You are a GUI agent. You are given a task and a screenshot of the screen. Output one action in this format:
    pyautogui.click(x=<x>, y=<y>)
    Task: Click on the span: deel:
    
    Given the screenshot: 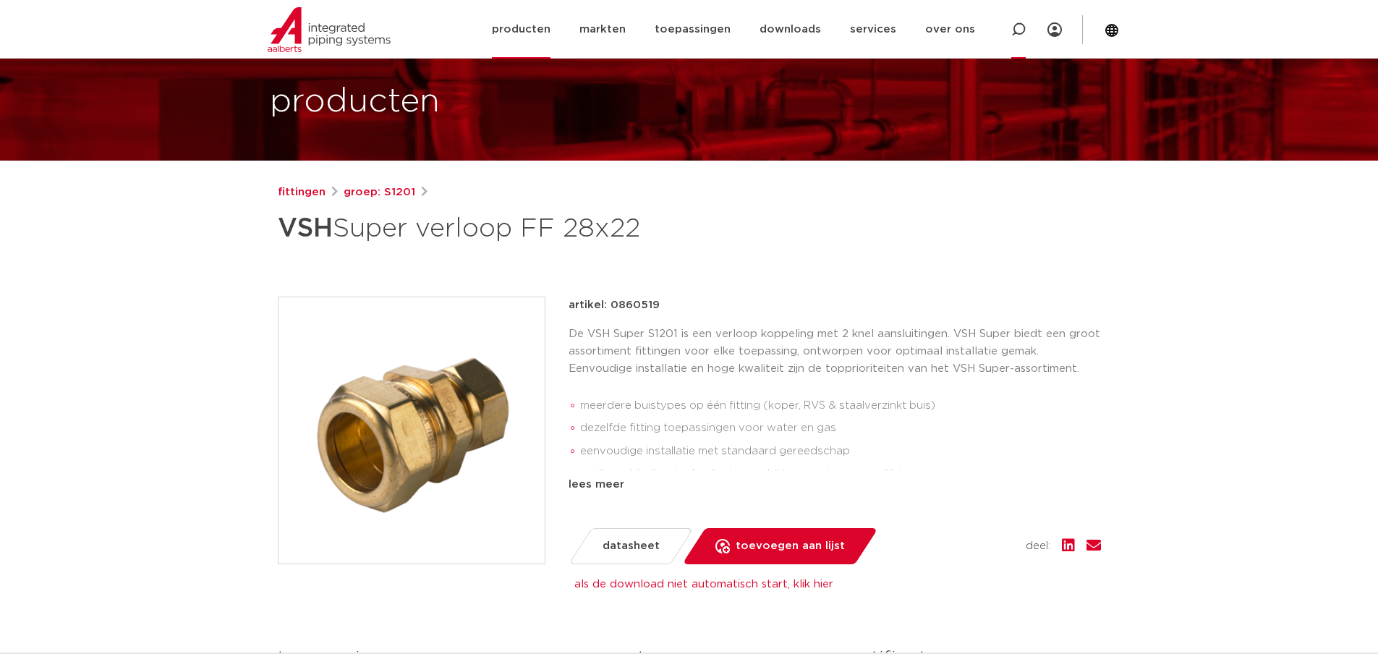 What is the action you would take?
    pyautogui.click(x=1038, y=546)
    